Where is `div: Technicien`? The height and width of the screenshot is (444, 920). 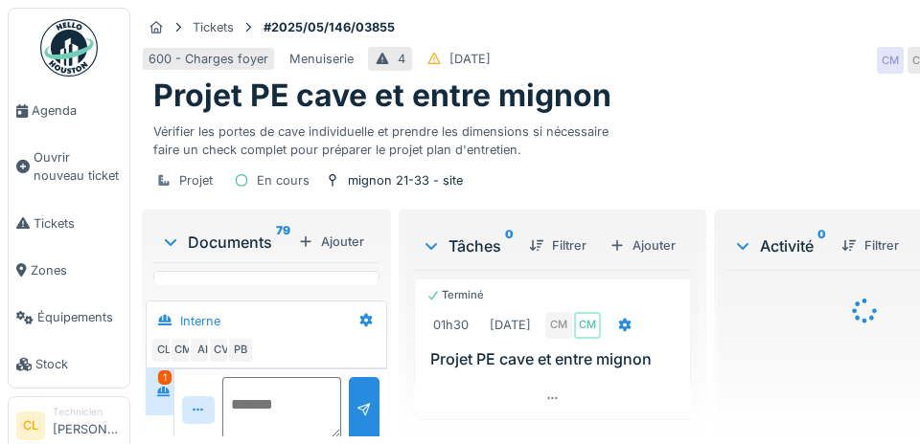 div: Technicien is located at coordinates (87, 412).